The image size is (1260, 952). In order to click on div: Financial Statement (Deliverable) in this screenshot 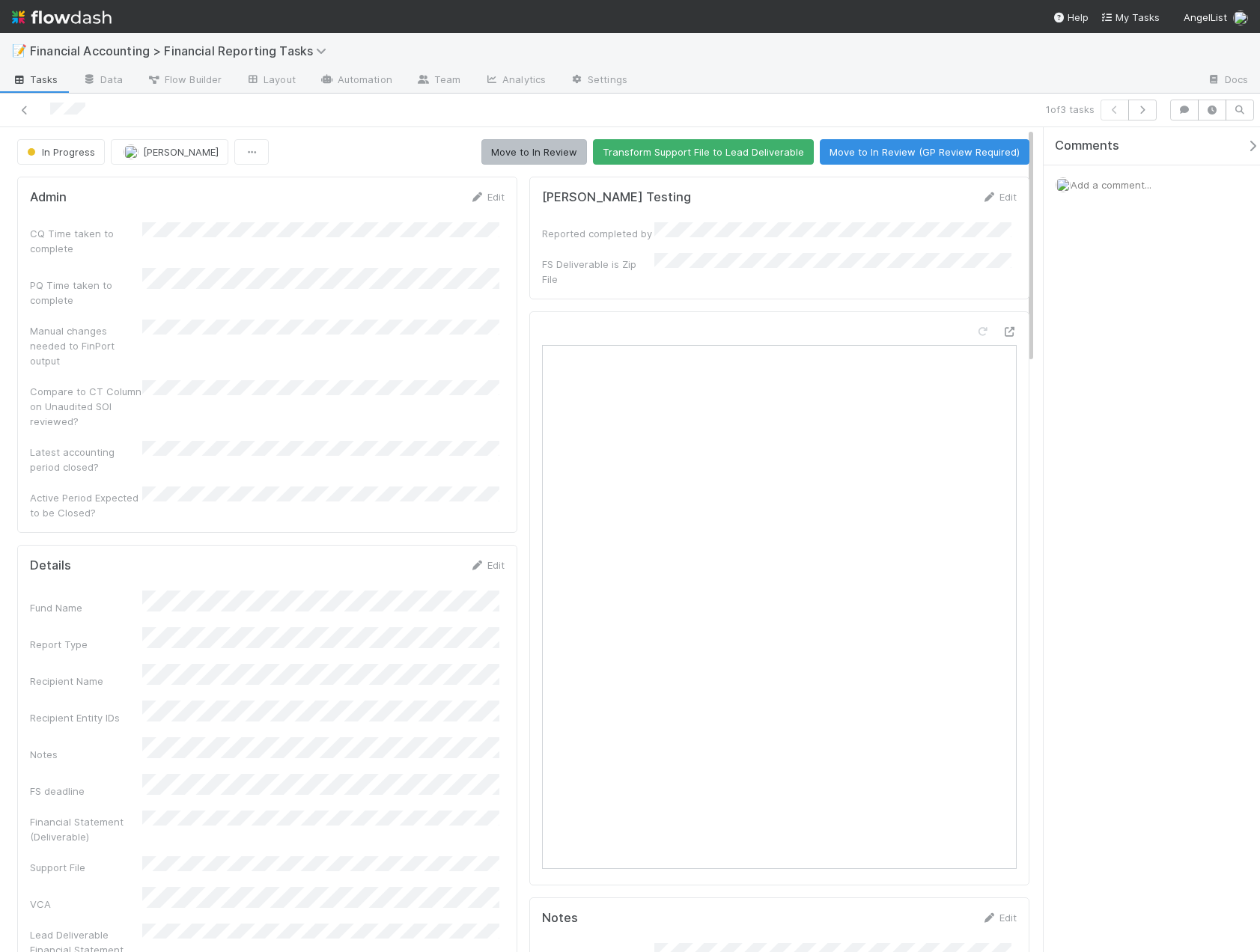, I will do `click(86, 829)`.